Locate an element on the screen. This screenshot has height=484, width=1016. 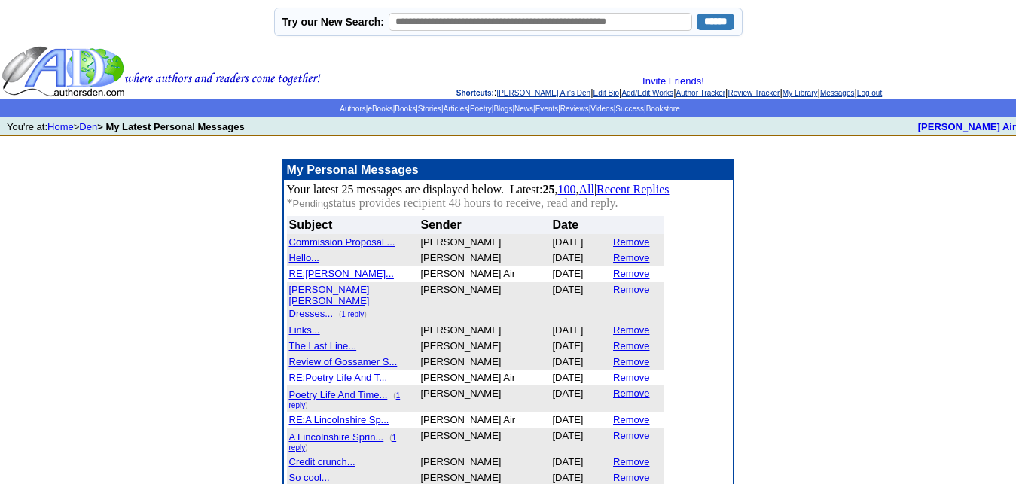
a: Hello... is located at coordinates (304, 257).